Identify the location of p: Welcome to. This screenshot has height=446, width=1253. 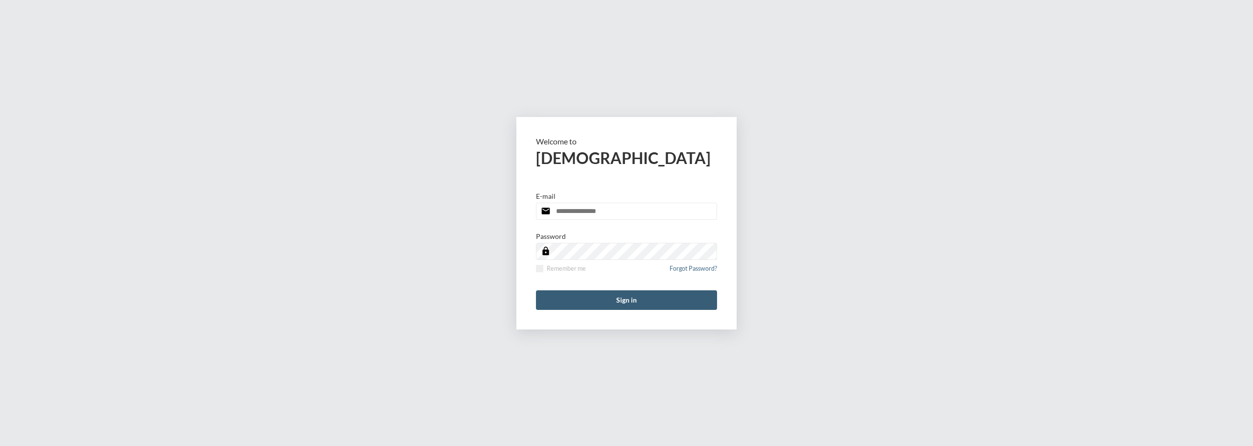
(627, 141).